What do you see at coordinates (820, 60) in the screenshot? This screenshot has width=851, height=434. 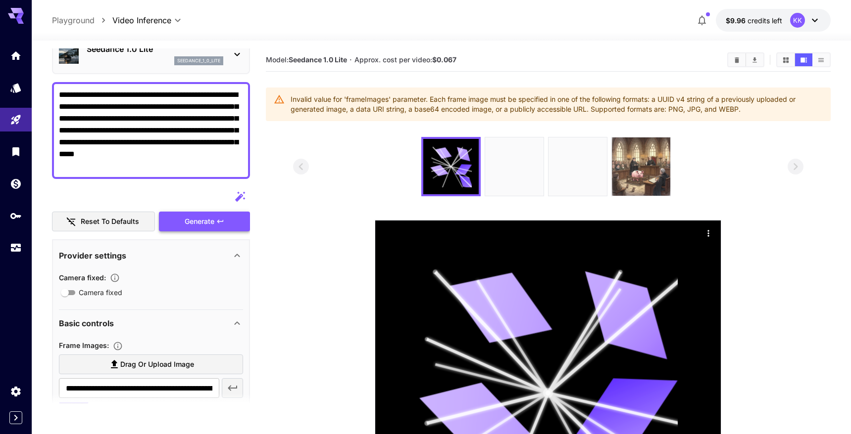 I see `button: Show videos in list view` at bounding box center [820, 60].